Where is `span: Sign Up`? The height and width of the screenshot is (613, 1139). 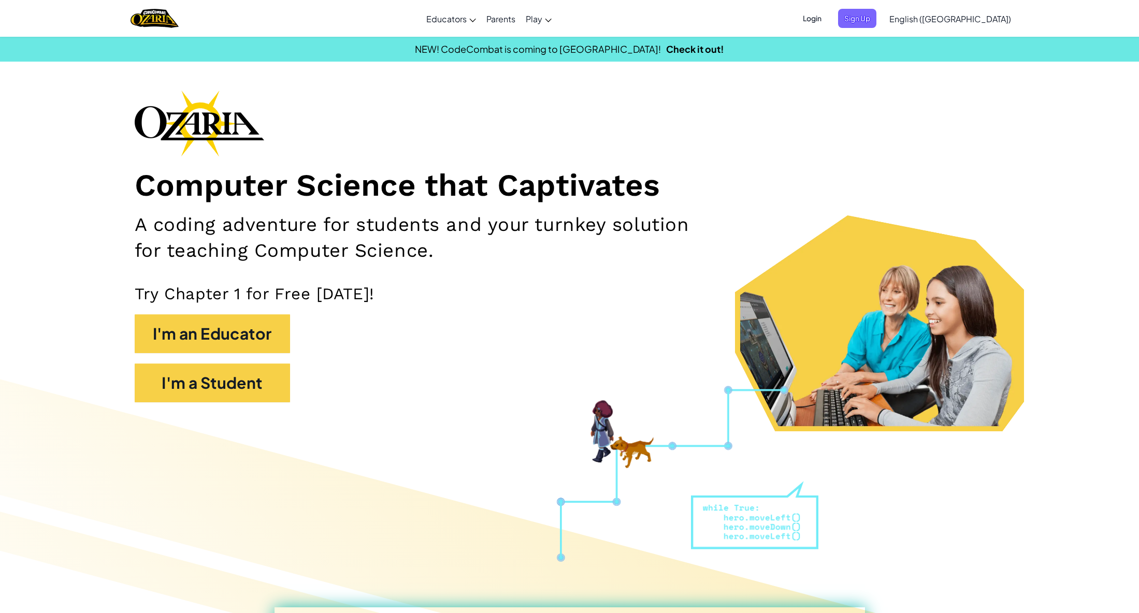
span: Sign Up is located at coordinates (857, 18).